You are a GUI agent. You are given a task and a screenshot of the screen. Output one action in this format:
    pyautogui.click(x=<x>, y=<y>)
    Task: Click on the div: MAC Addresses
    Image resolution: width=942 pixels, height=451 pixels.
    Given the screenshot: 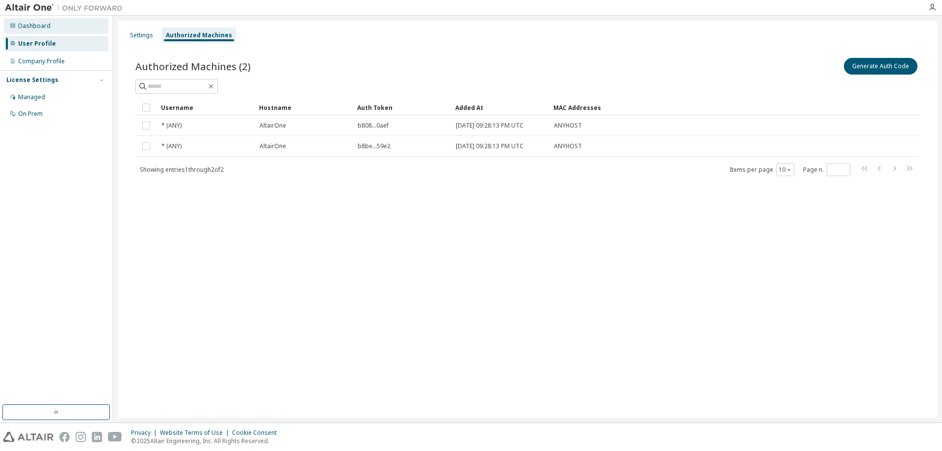 What is the action you would take?
    pyautogui.click(x=685, y=107)
    